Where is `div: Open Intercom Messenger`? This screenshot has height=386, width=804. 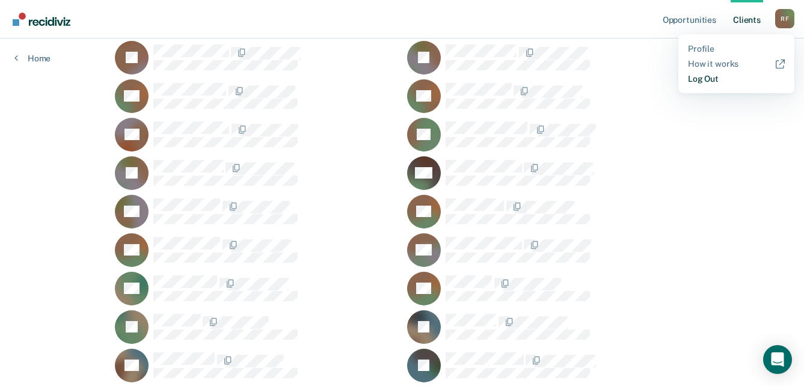
div: Open Intercom Messenger is located at coordinates (778, 360).